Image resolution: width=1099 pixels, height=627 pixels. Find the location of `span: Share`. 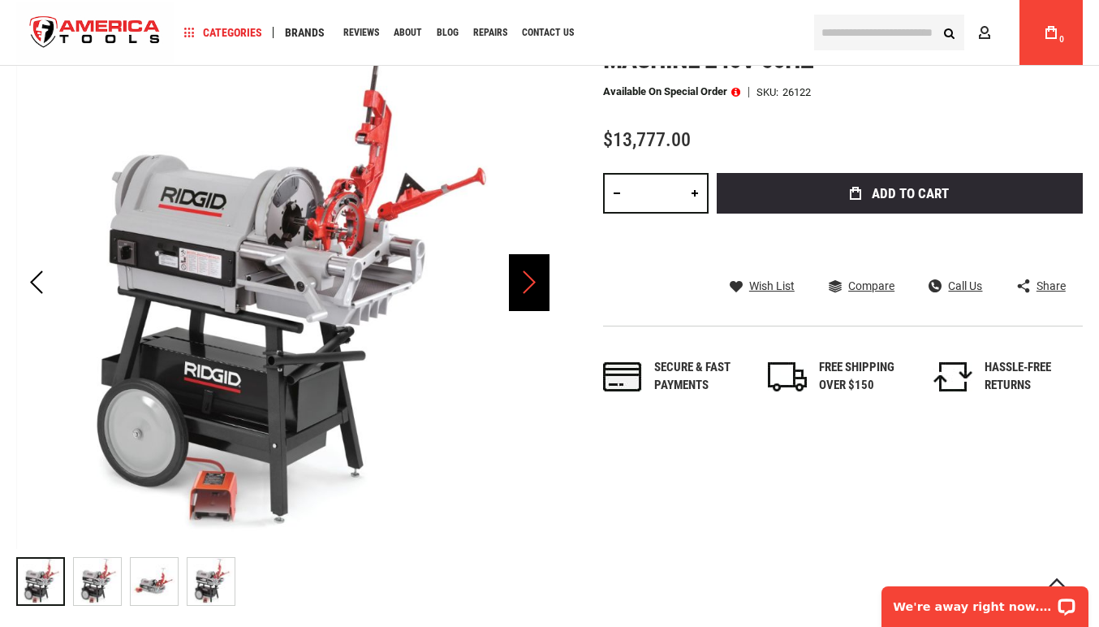

span: Share is located at coordinates (1051, 286).